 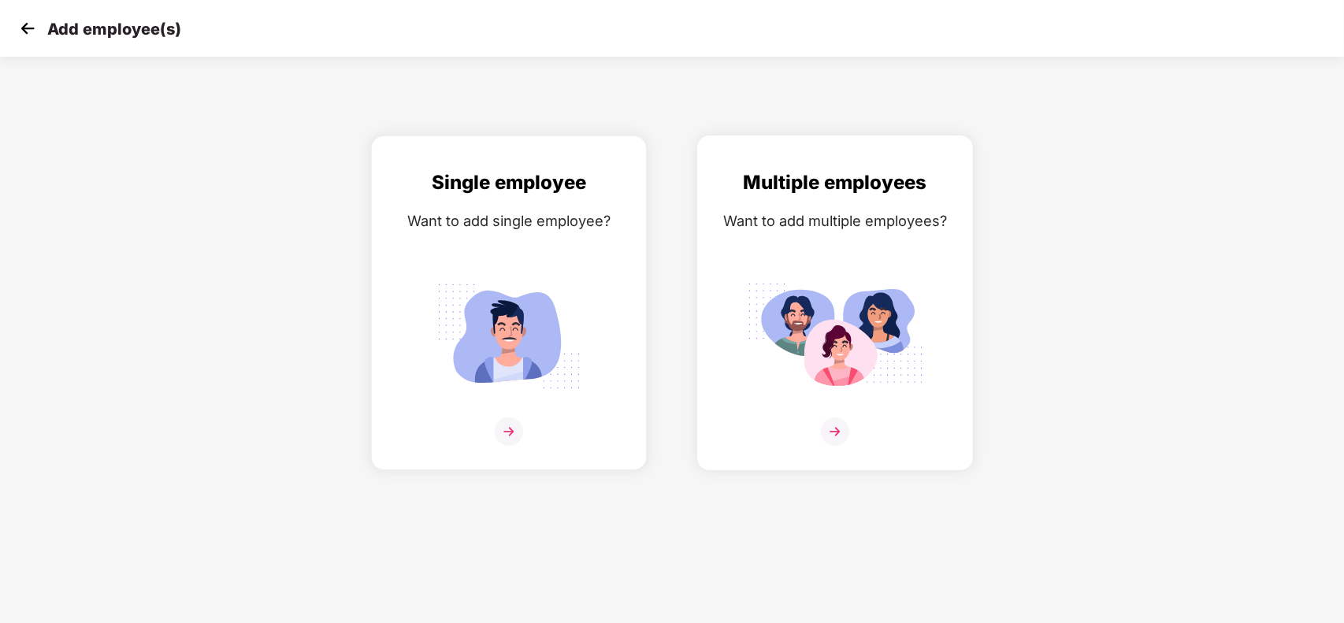 I want to click on img: svg+xml;base64,PHN2ZyB4bWxucz0iaHR0cDovL3d3dy53My5vcmcvMjAwMC9zdmciIGlkPSJTaW5nbGVfZW1wbG95ZWUiIH..., so click(x=509, y=336).